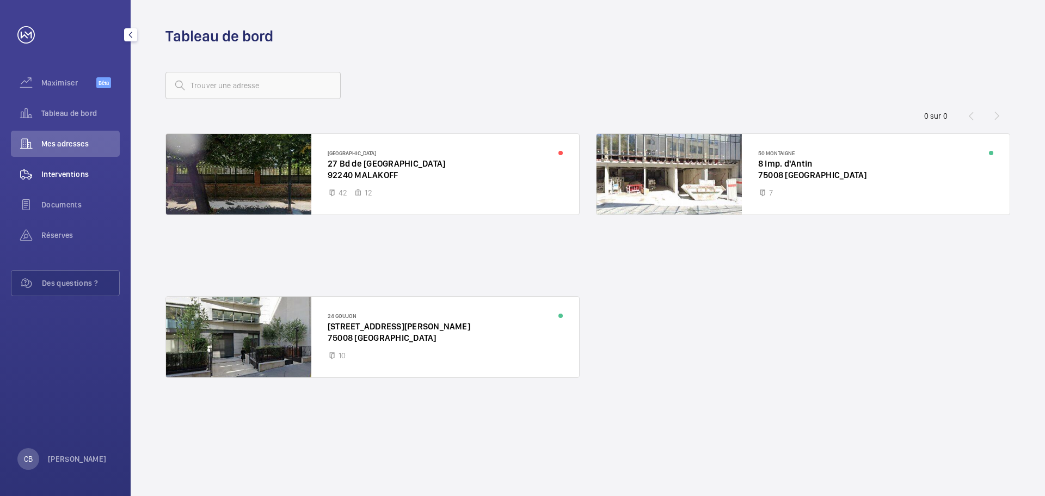 The width and height of the screenshot is (1045, 496). I want to click on font: Des questions ?, so click(70, 283).